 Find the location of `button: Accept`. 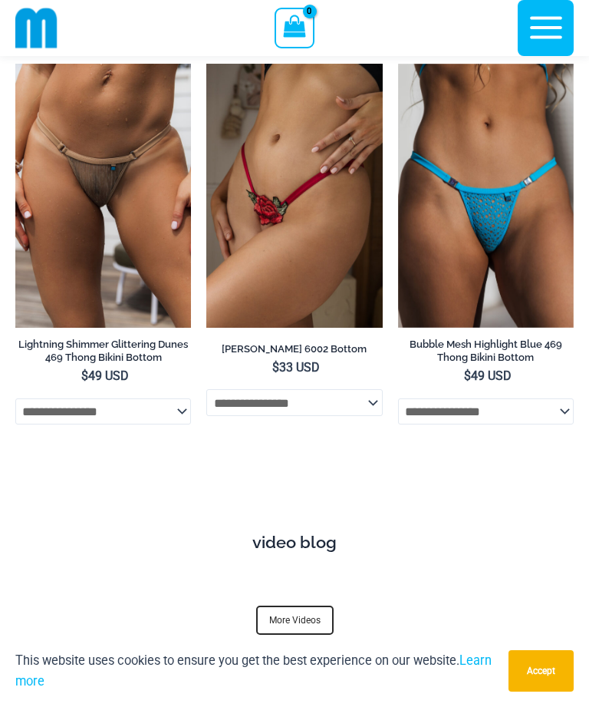

button: Accept is located at coordinates (541, 671).